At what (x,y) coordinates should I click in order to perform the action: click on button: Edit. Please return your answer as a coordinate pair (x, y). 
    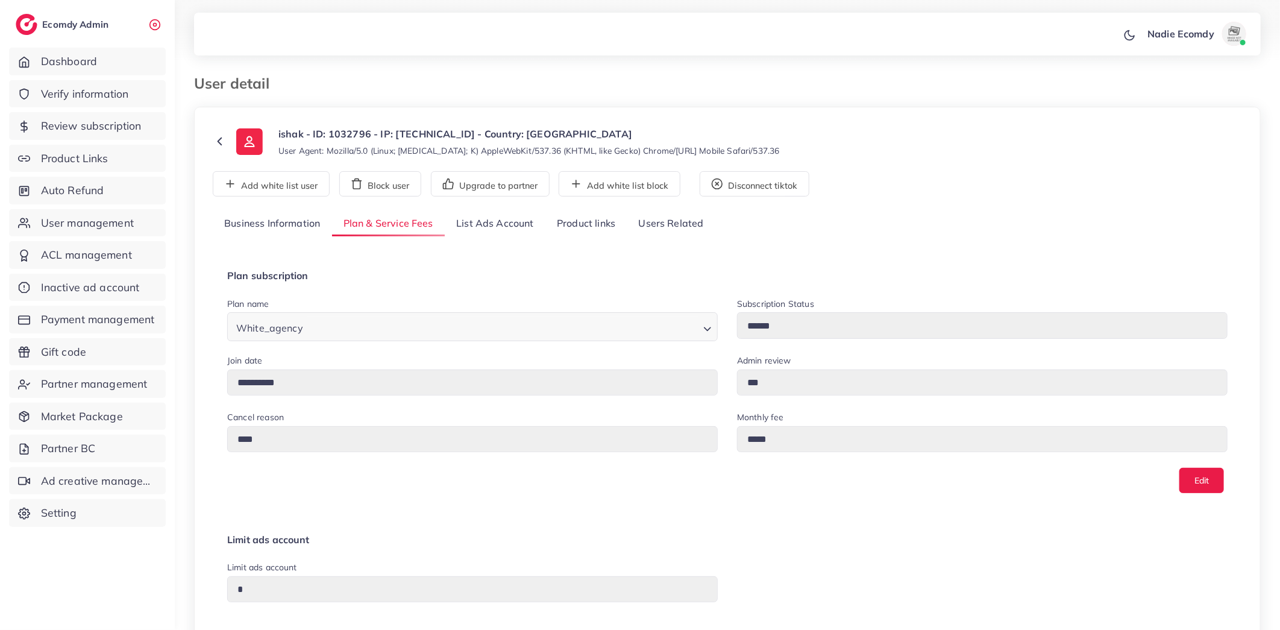
    Looking at the image, I should click on (1202, 480).